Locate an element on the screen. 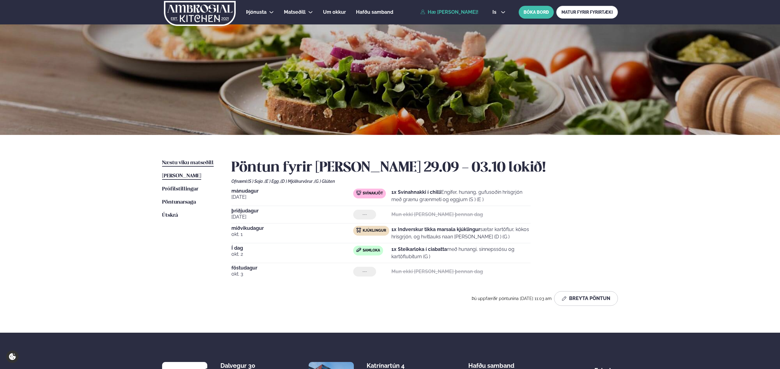  span: Í dag is located at coordinates (292, 248).